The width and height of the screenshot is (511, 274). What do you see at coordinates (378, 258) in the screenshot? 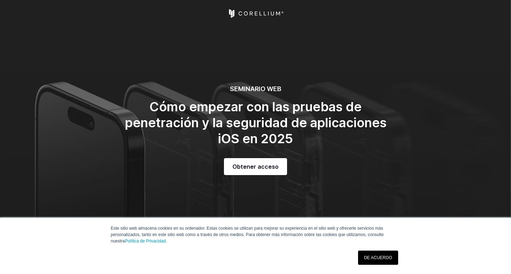
I see `a: DE ACUERDO` at bounding box center [378, 258].